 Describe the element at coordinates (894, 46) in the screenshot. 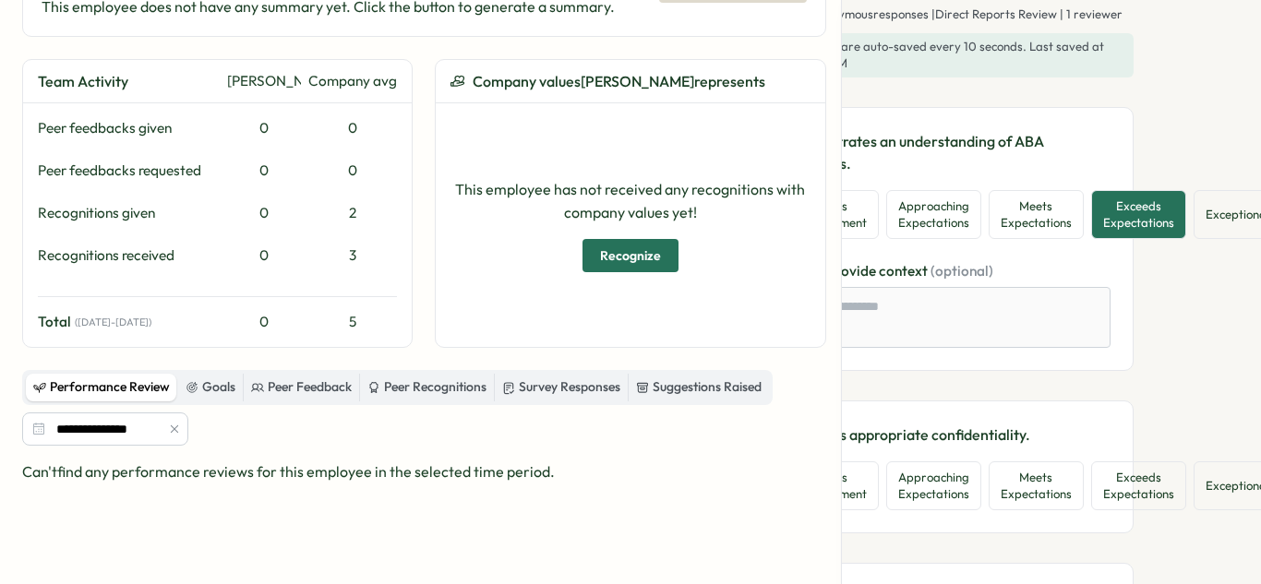

I see `span: Your answers are auto-saved every 10 seconds` at that location.